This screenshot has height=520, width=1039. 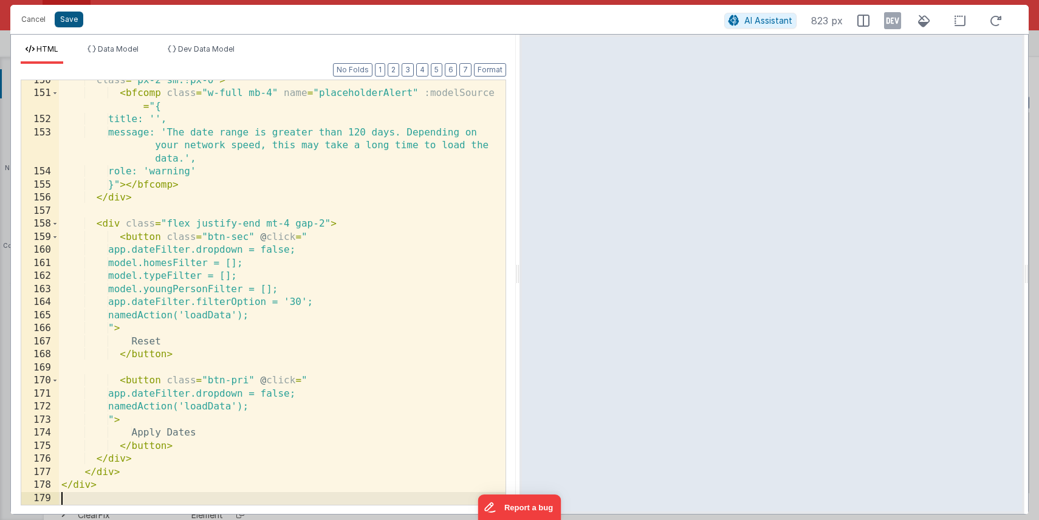 What do you see at coordinates (352, 70) in the screenshot?
I see `button: No Folds` at bounding box center [352, 70].